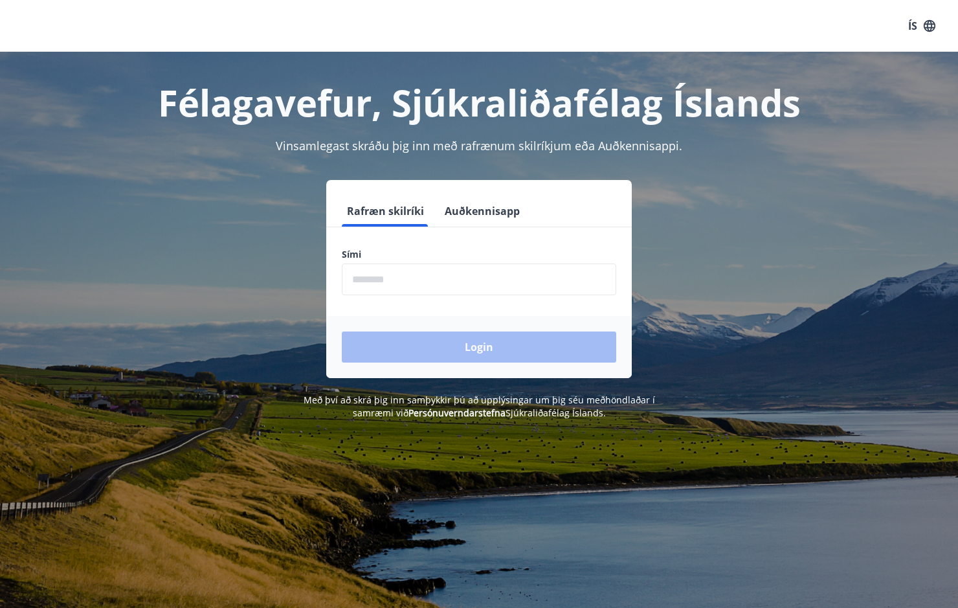 The height and width of the screenshot is (608, 958). What do you see at coordinates (922, 26) in the screenshot?
I see `button: ÍS` at bounding box center [922, 26].